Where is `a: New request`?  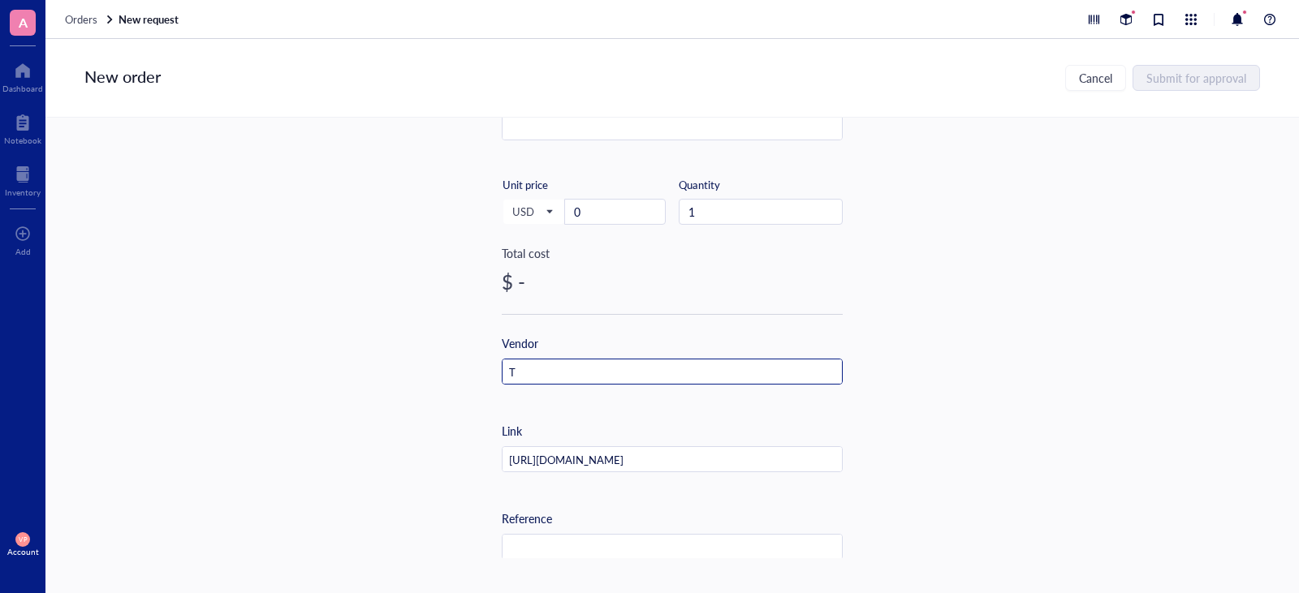
a: New request is located at coordinates (150, 19).